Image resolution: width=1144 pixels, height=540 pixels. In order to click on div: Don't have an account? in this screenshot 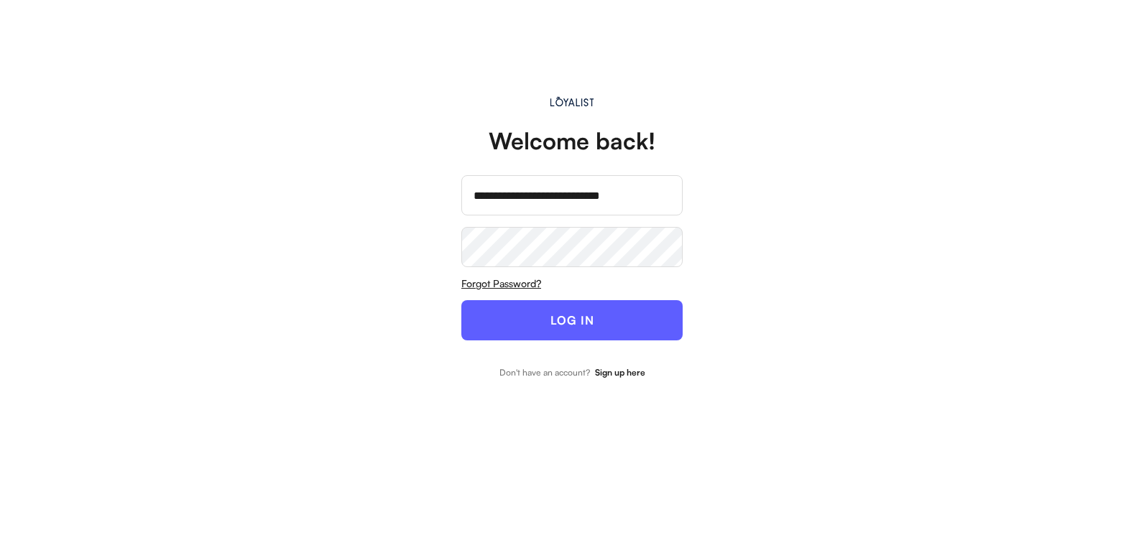, I will do `click(545, 373)`.